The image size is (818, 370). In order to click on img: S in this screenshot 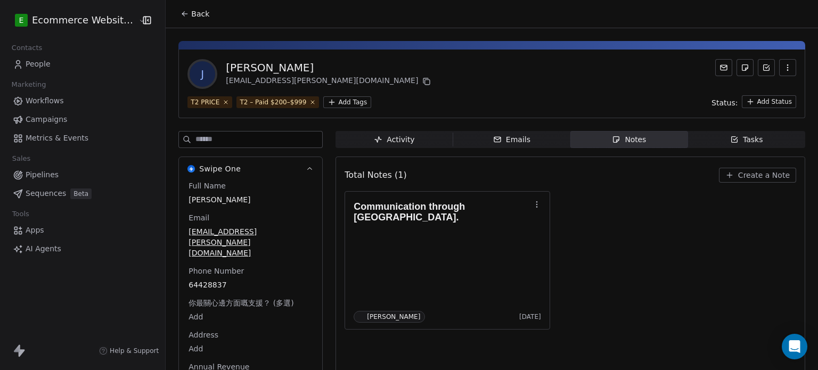, I will do `click(359, 317)`.